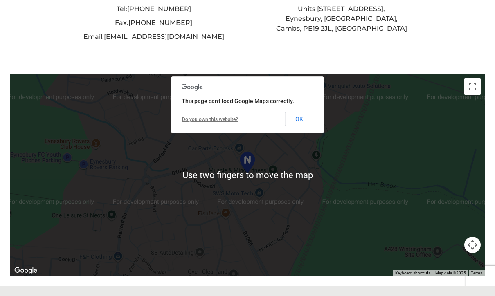 Image resolution: width=495 pixels, height=296 pixels. What do you see at coordinates (299, 119) in the screenshot?
I see `button: OK` at bounding box center [299, 119].